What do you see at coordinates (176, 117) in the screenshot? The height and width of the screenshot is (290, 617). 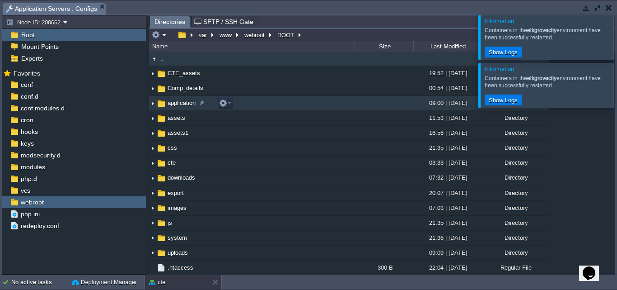 I see `span: assets` at bounding box center [176, 117].